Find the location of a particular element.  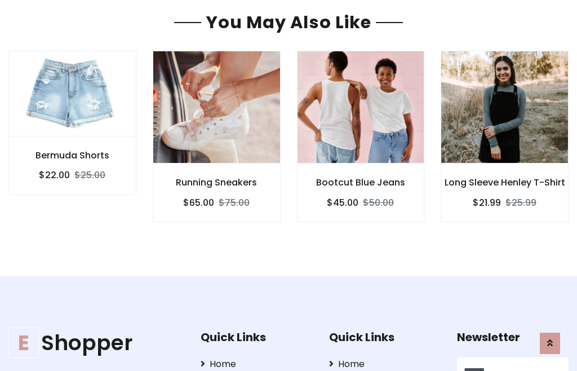

span: E is located at coordinates (24, 342).